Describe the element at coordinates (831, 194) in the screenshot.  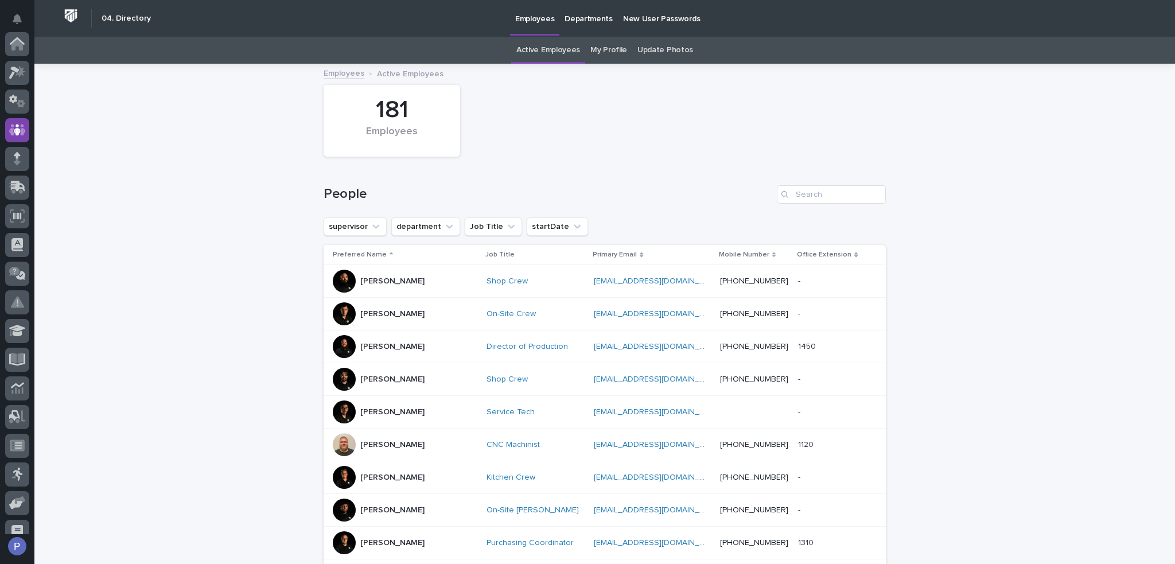
I see `input: Search` at that location.